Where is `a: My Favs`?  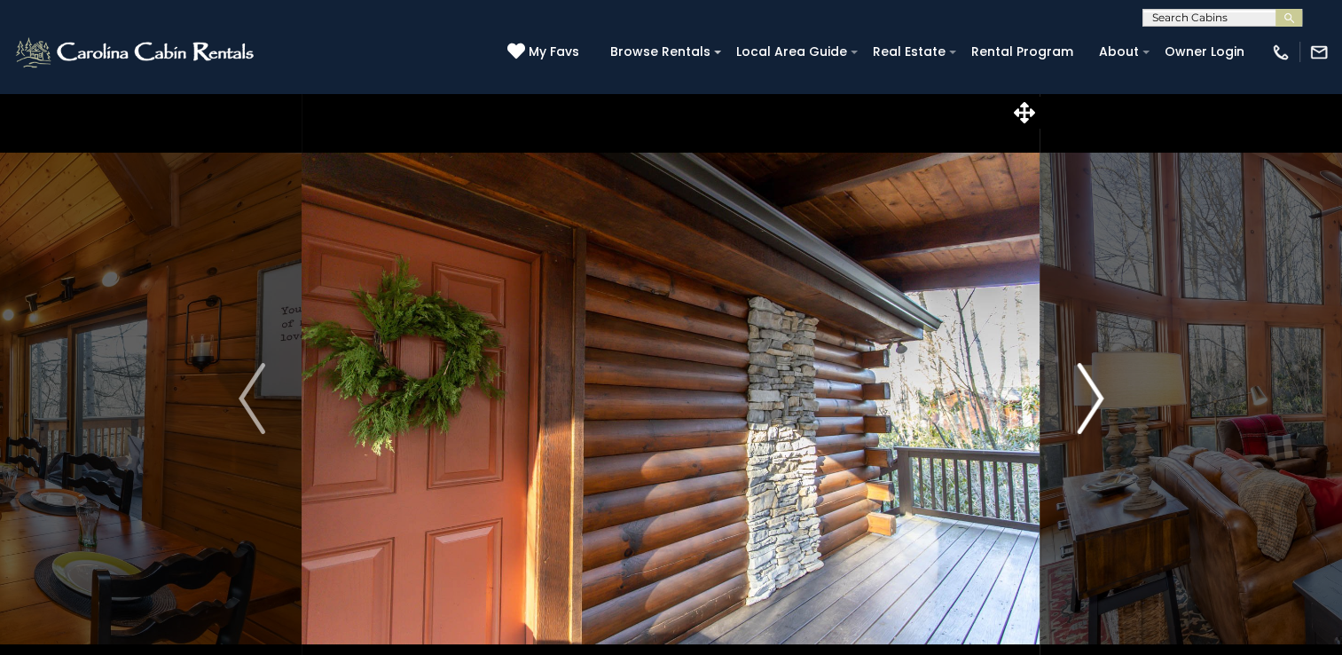
a: My Favs is located at coordinates (546, 52).